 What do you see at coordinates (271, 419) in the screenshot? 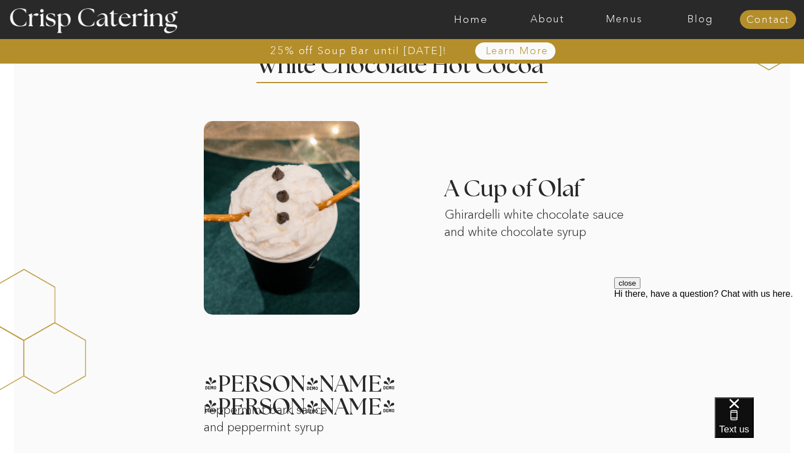
I see `p: Peppermint bark sauce and peppermint syrup` at bounding box center [271, 419].